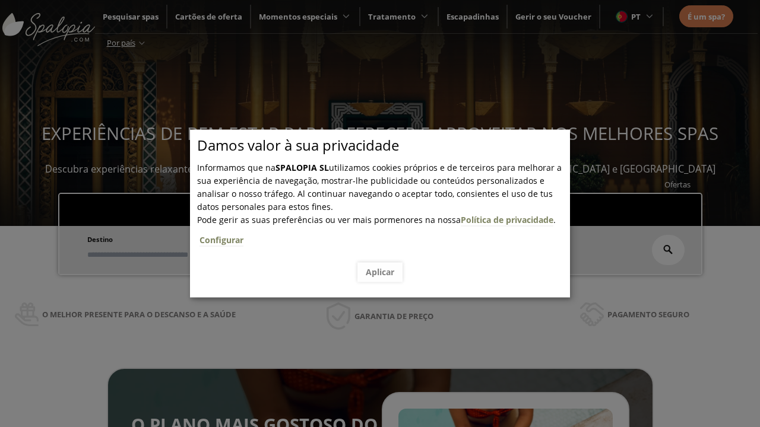 This screenshot has width=760, height=427. I want to click on span: Informamos que na utilizamos cookies próprios e de terceiros para melhorar a sua experiência de n..., so click(379, 187).